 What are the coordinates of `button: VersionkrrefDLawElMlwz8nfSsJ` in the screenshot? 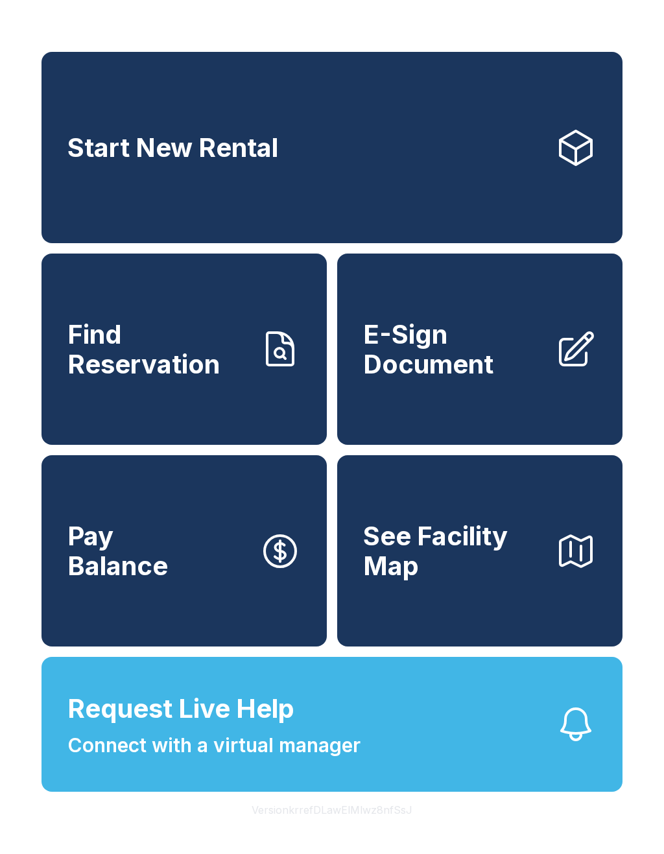 It's located at (332, 810).